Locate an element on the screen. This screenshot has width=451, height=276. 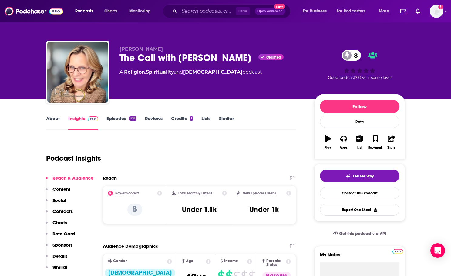
span: Gender is located at coordinates (120, 261).